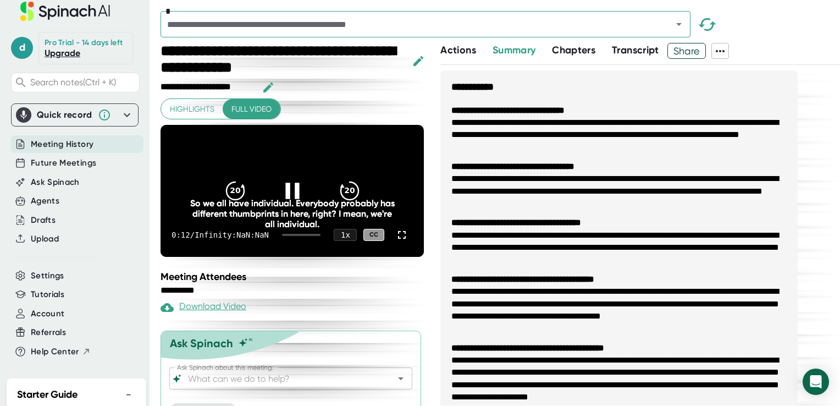 This screenshot has width=840, height=406. I want to click on div: Paid feature, so click(203, 307).